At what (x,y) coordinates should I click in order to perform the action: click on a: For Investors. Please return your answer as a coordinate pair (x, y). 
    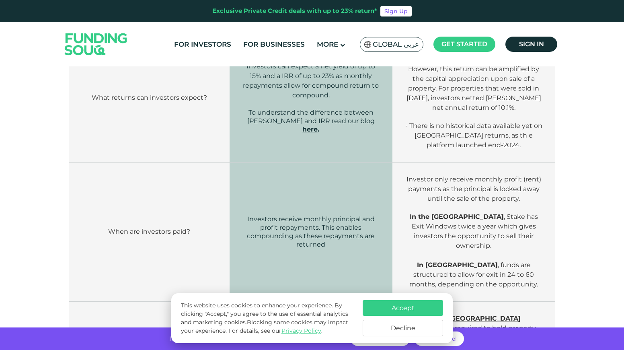
    Looking at the image, I should click on (203, 44).